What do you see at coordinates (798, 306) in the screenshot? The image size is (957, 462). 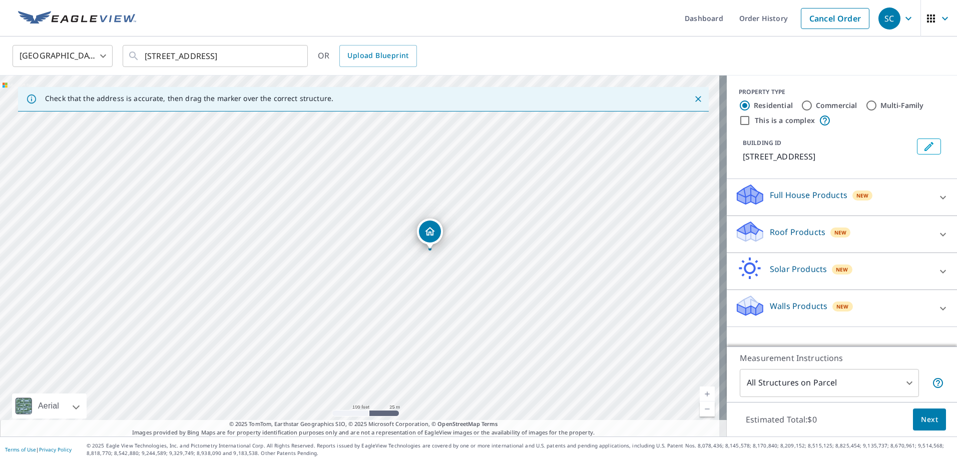 I see `p: Walls Products` at bounding box center [798, 306].